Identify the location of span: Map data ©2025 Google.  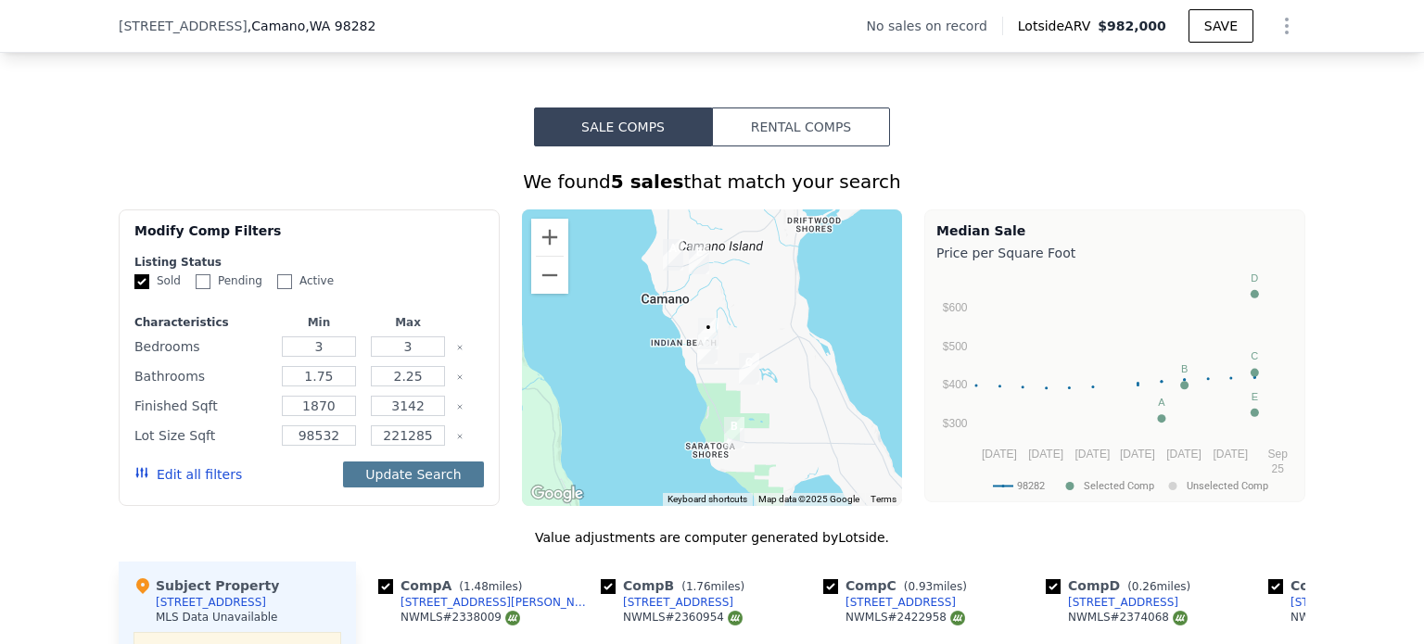
(809, 499).